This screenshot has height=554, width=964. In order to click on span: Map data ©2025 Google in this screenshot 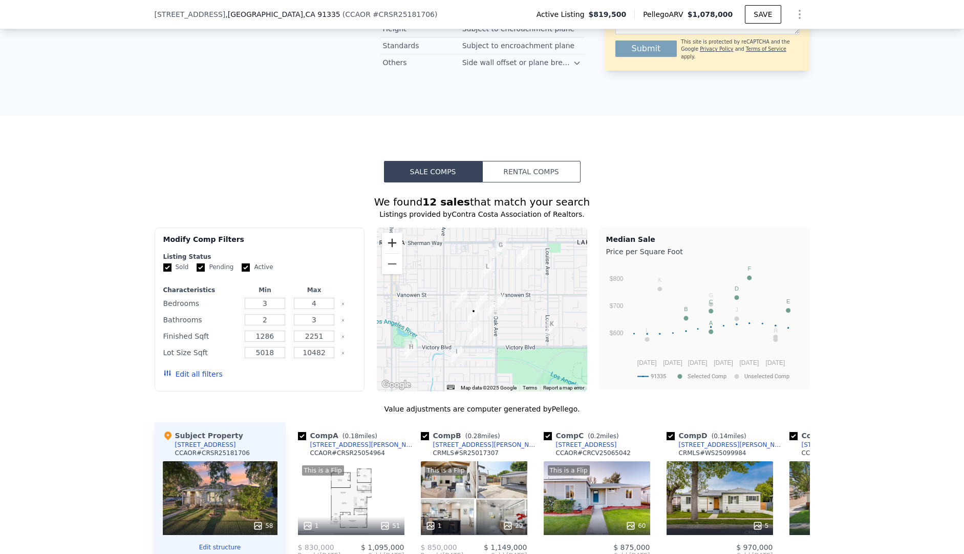, I will do `click(489, 387)`.